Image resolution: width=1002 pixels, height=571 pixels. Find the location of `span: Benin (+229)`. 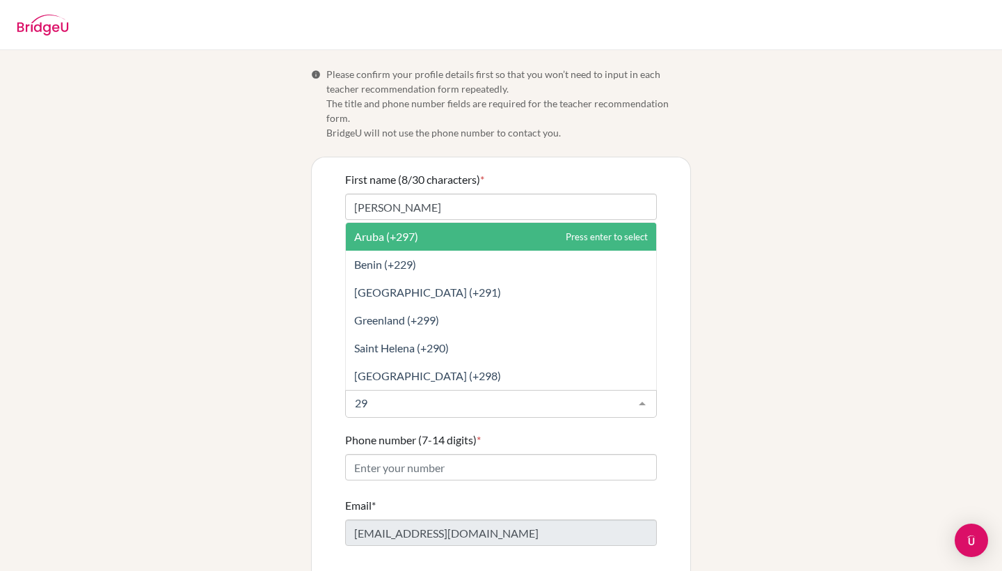

span: Benin (+229) is located at coordinates (385, 264).